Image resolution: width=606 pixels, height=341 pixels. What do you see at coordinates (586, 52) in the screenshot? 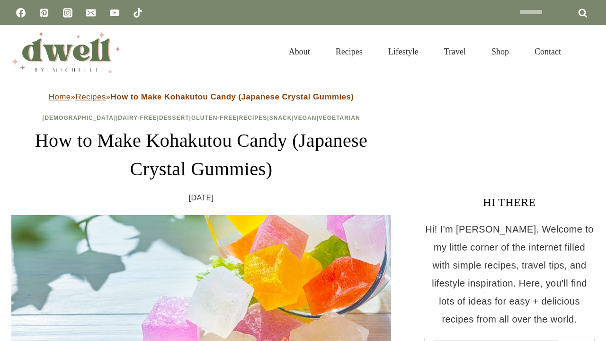
I see `button: View Search Form` at bounding box center [586, 52].